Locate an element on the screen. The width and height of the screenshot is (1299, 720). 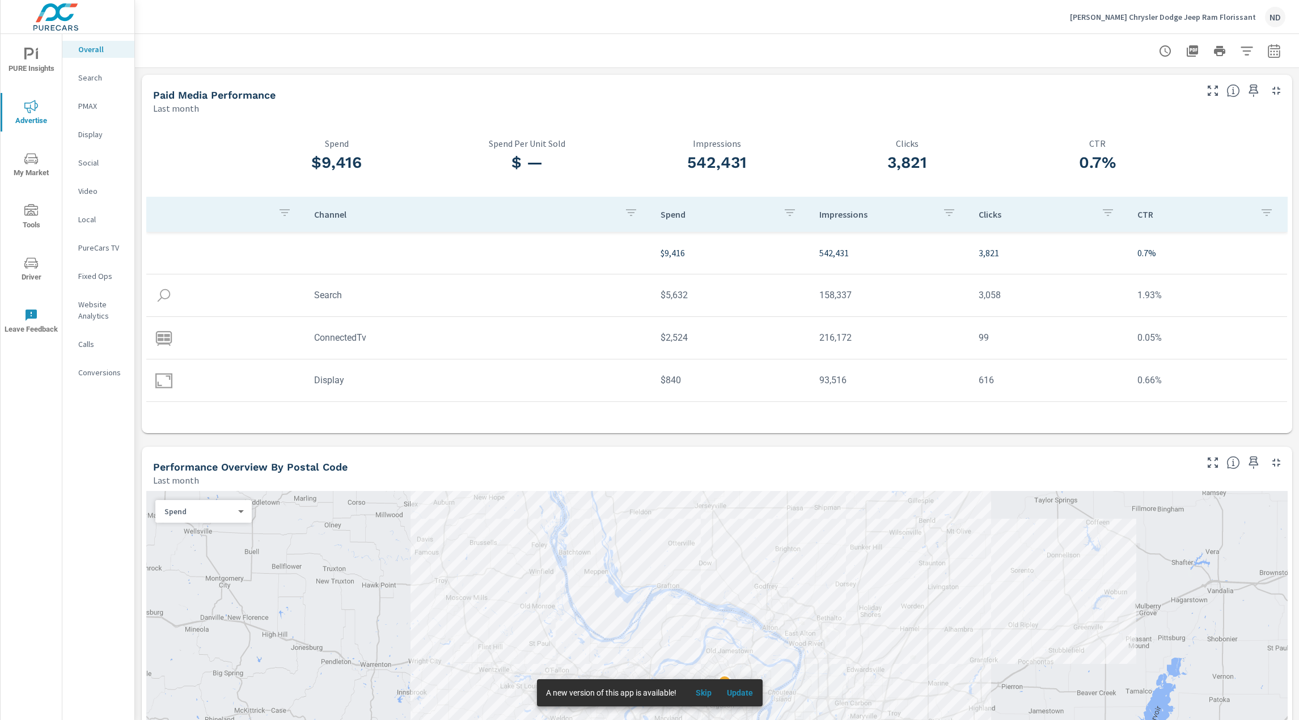
p: Local is located at coordinates (101, 219).